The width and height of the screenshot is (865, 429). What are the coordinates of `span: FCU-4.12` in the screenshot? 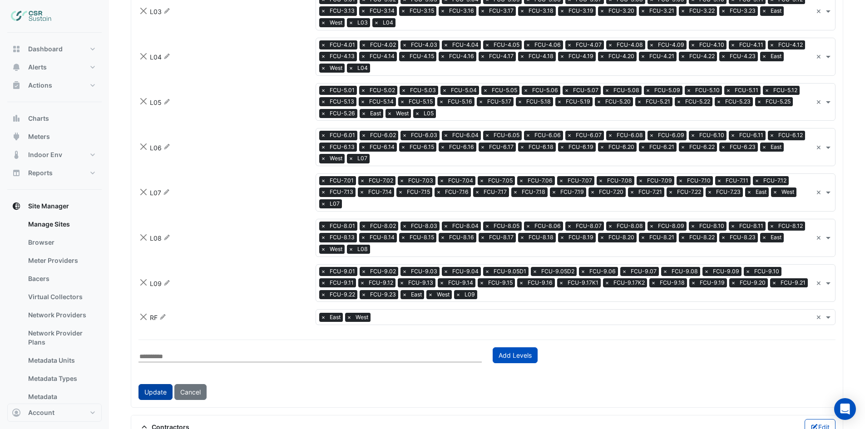 It's located at (791, 45).